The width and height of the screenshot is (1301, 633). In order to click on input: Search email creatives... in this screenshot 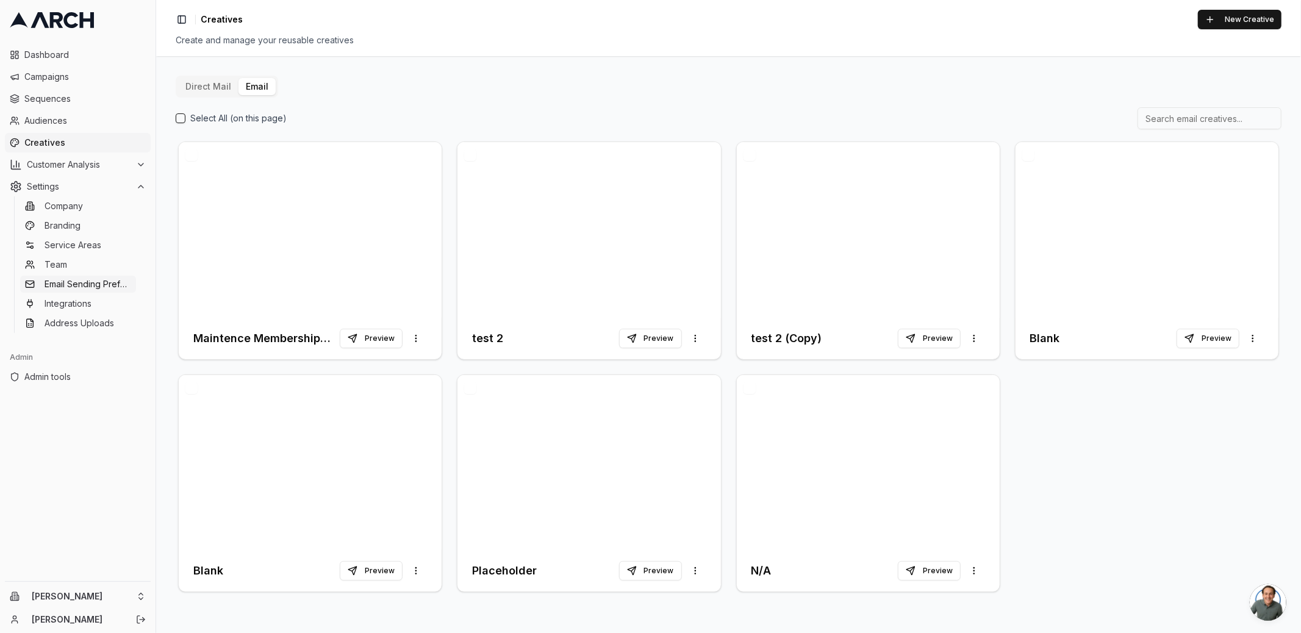, I will do `click(1210, 118)`.